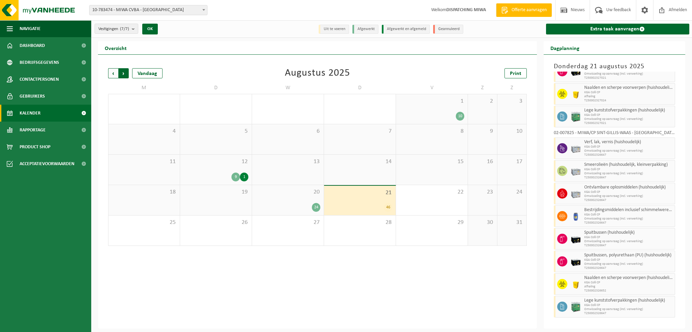 This screenshot has width=692, height=332. Describe the element at coordinates (216, 131) in the screenshot. I see `span: 5` at that location.